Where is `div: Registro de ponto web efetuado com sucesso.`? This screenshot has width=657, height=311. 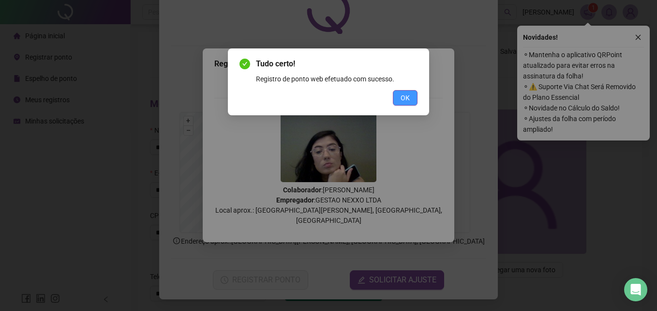
div: Registro de ponto web efetuado com sucesso. is located at coordinates (337, 79).